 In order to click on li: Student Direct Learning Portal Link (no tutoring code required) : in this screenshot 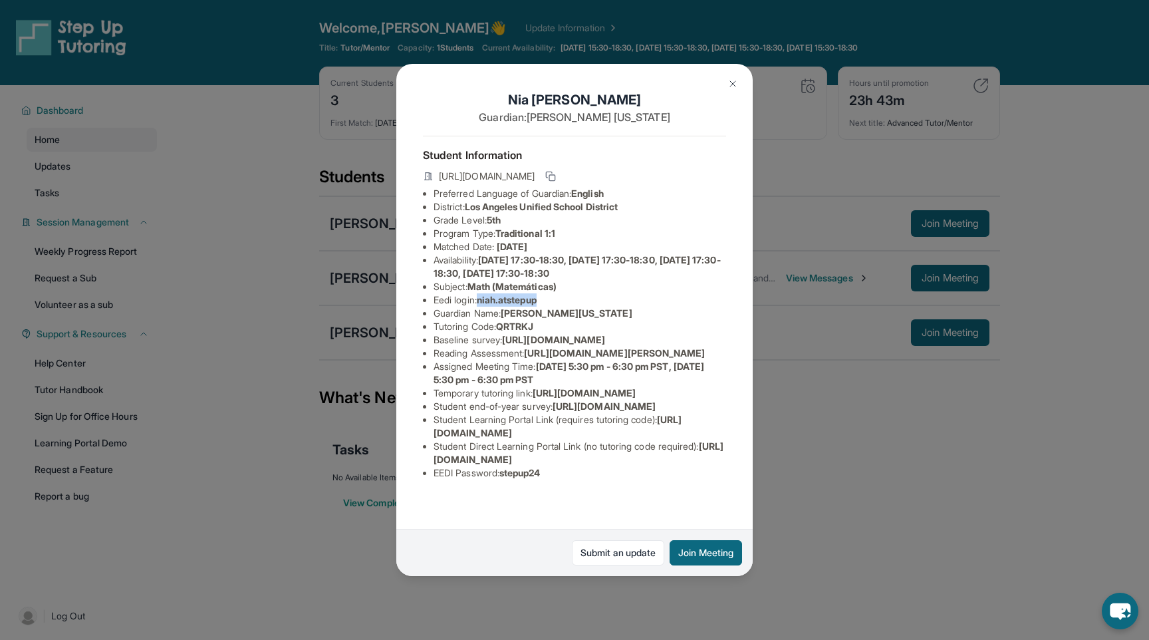, I will do `click(580, 453)`.